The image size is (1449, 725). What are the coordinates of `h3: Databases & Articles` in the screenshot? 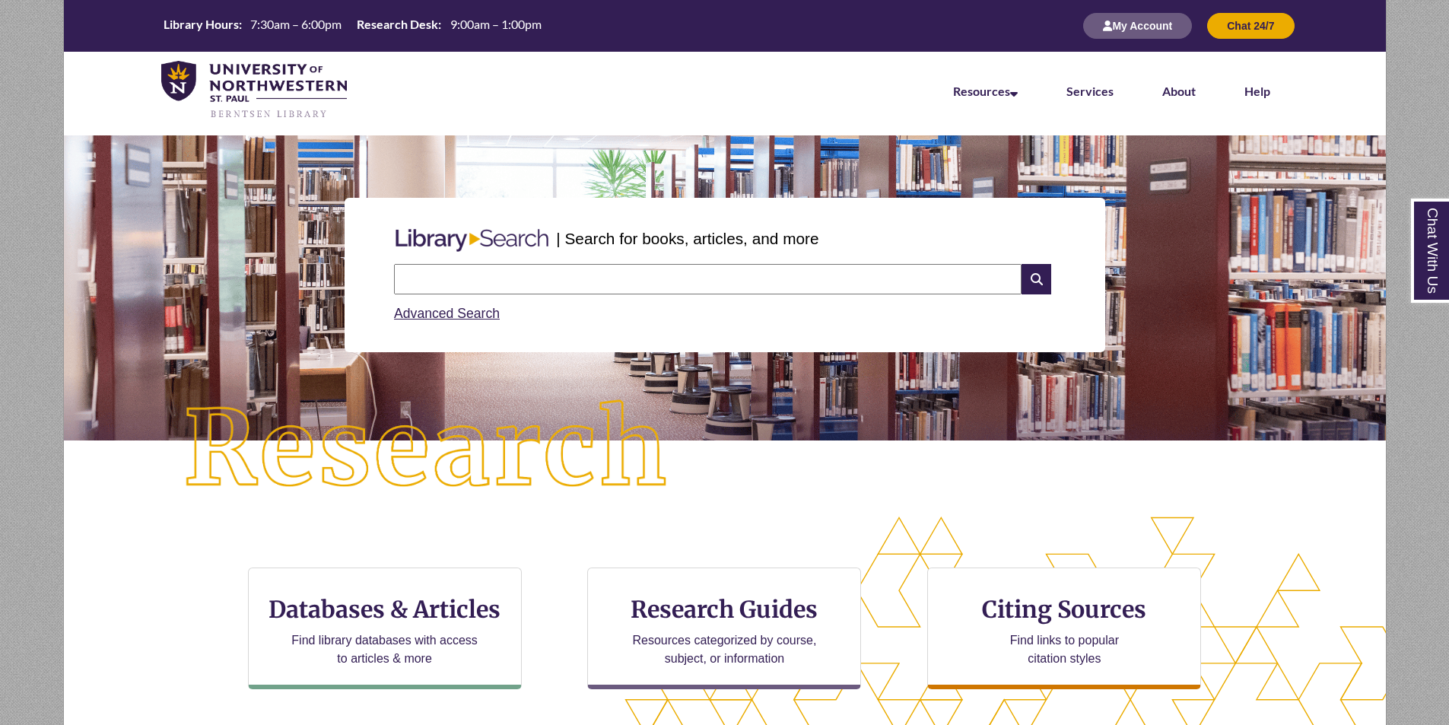 It's located at (385, 609).